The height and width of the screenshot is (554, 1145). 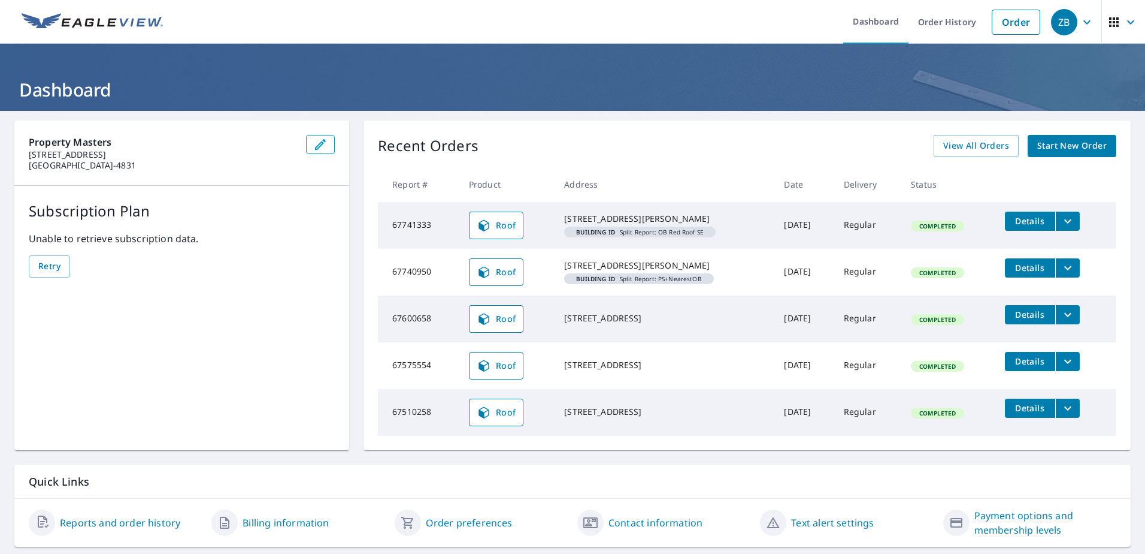 I want to click on td: 67600658, so click(x=419, y=319).